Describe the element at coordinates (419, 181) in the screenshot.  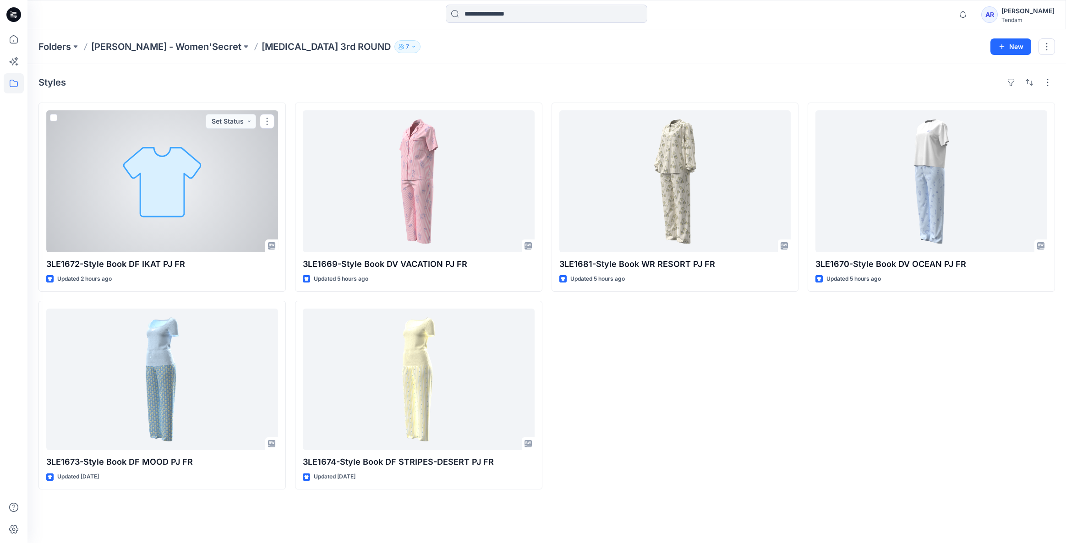
I see `a: 3LE1669-Style Book DV VACATION PJ FR` at that location.